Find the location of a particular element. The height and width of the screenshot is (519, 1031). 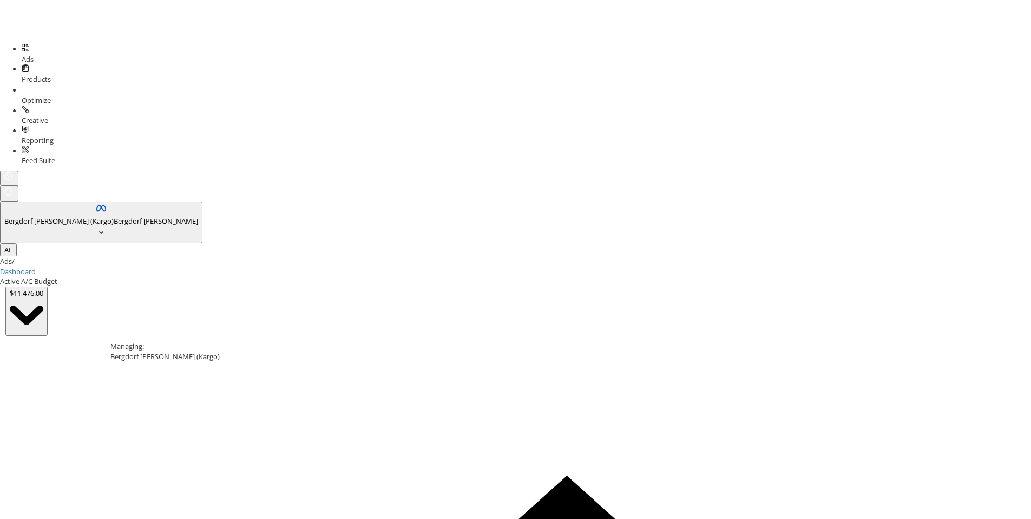

button: $11,476.00 is located at coordinates (27, 311).